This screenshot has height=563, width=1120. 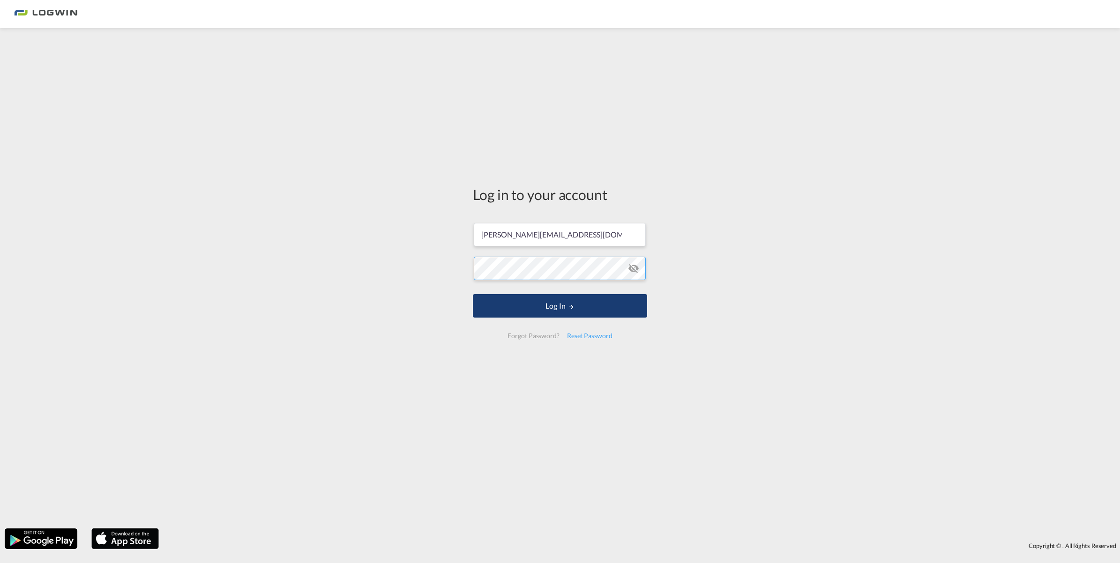 What do you see at coordinates (642, 546) in the screenshot?
I see `div: Copyright © . All Rights Reserved` at bounding box center [642, 546].